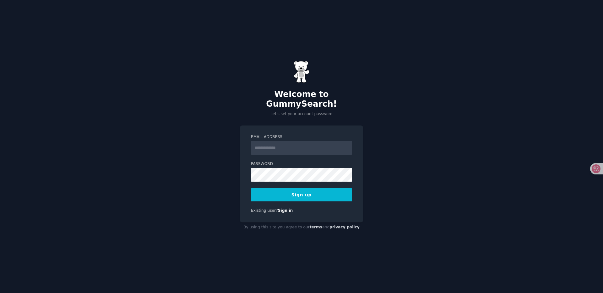  What do you see at coordinates (264, 211) in the screenshot?
I see `span: Existing user?` at bounding box center [264, 211].